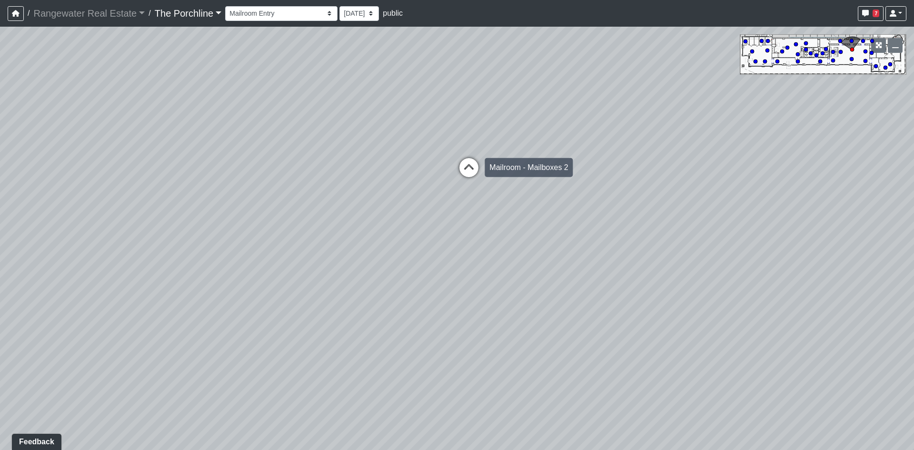  I want to click on a: The Porchline, so click(188, 13).